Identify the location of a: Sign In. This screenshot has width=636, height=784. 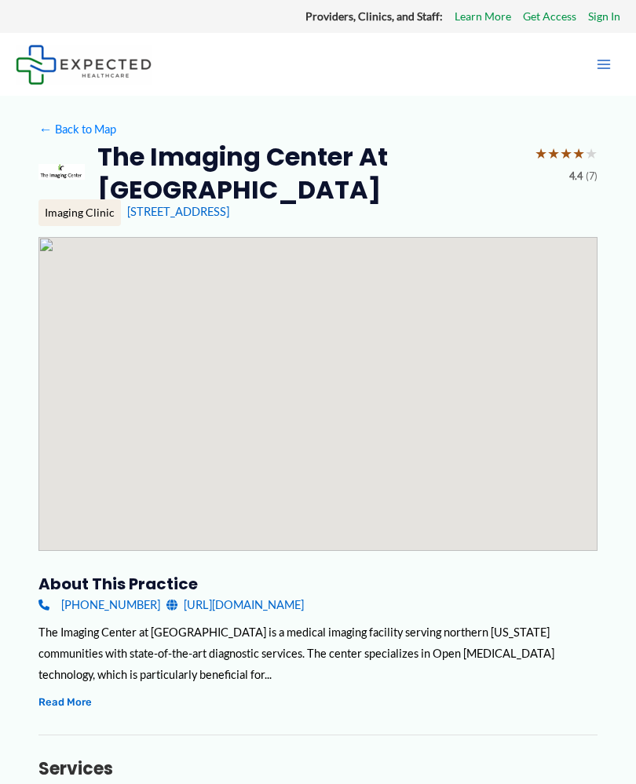
(603, 16).